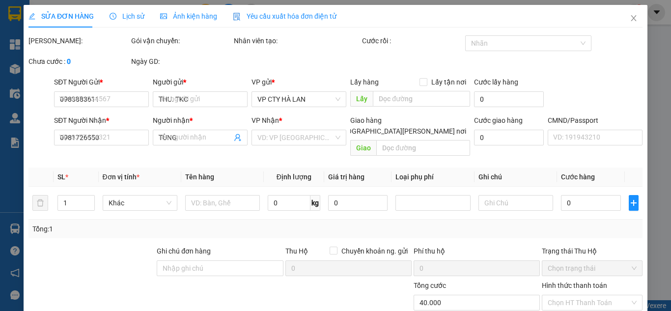 The image size is (671, 311). I want to click on span: Chọn trạng thái, so click(592, 268).